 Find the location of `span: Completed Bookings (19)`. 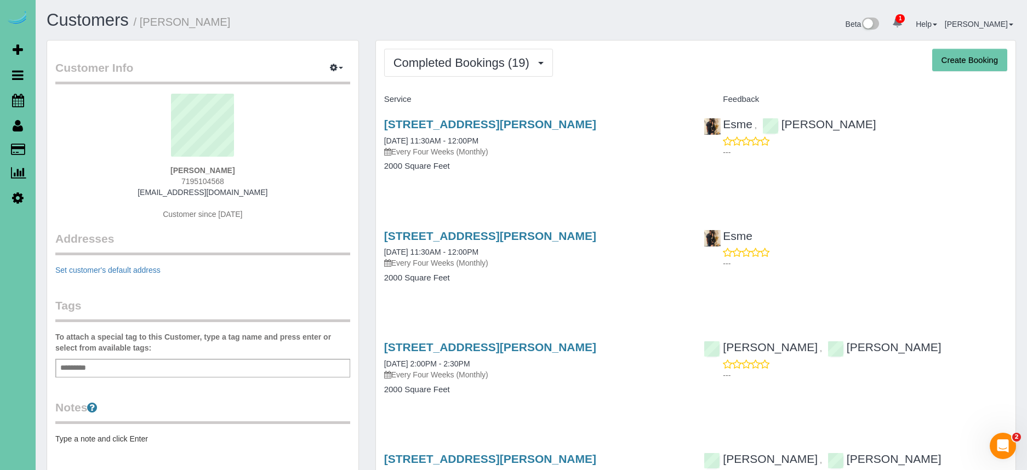

span: Completed Bookings (19) is located at coordinates (464, 62).